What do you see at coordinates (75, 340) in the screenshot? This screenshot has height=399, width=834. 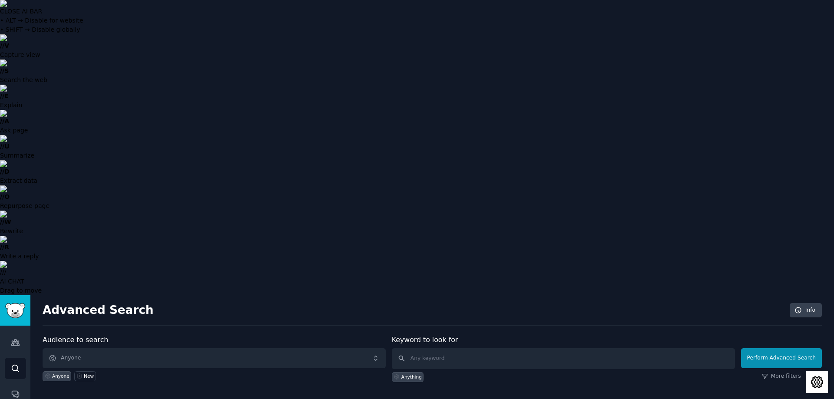 I see `label: Audience to search` at bounding box center [75, 340].